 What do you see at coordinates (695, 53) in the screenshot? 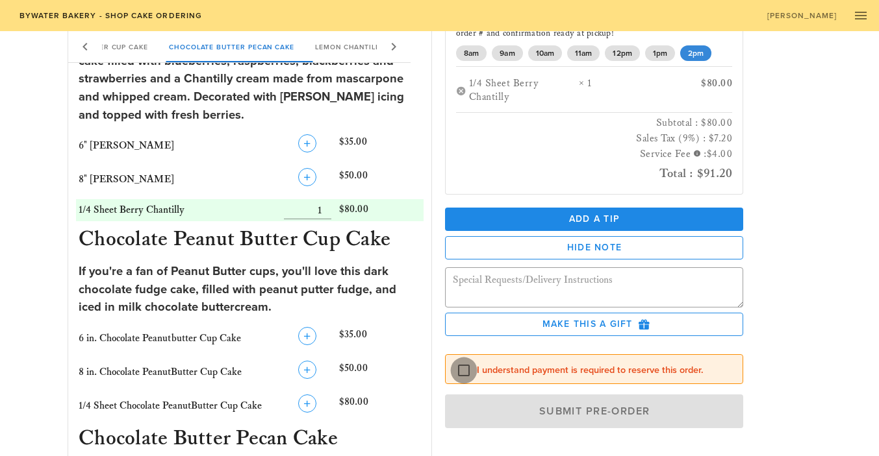
I see `span: 2pm` at bounding box center [695, 53].